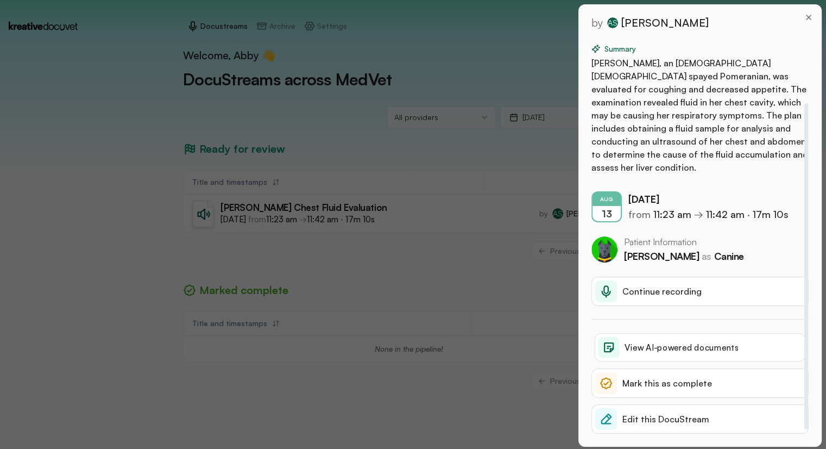 The width and height of the screenshot is (826, 449). I want to click on div: 13, so click(607, 213).